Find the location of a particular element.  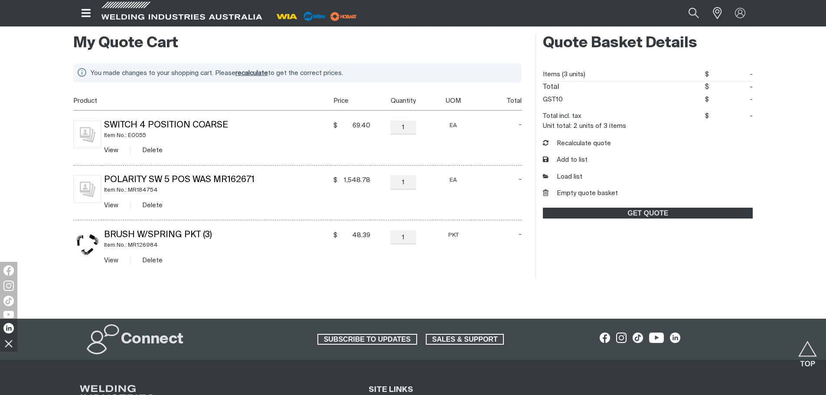

button: Recalculate quote is located at coordinates (576, 143).